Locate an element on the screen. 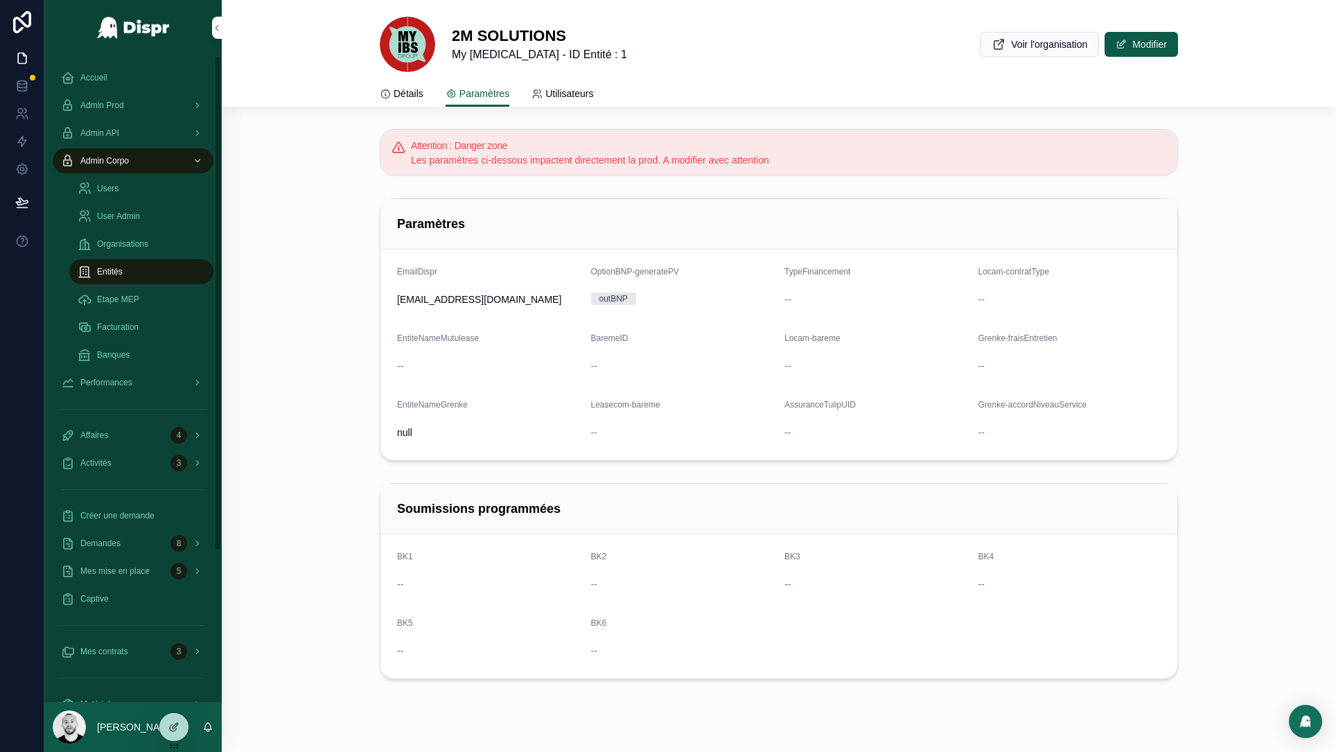 The width and height of the screenshot is (1336, 752). a: Détails is located at coordinates (401, 95).